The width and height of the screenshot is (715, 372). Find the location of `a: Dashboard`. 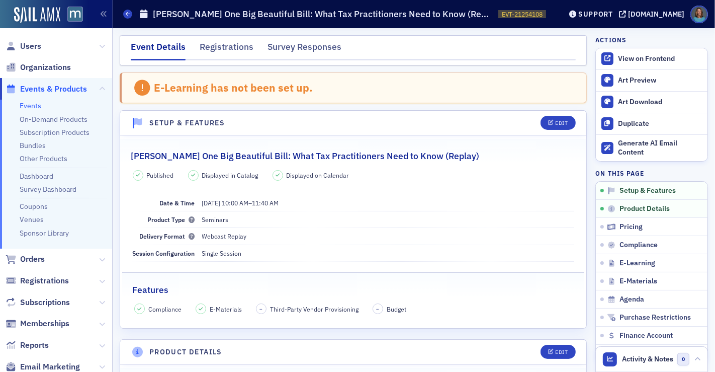

a: Dashboard is located at coordinates (36, 176).